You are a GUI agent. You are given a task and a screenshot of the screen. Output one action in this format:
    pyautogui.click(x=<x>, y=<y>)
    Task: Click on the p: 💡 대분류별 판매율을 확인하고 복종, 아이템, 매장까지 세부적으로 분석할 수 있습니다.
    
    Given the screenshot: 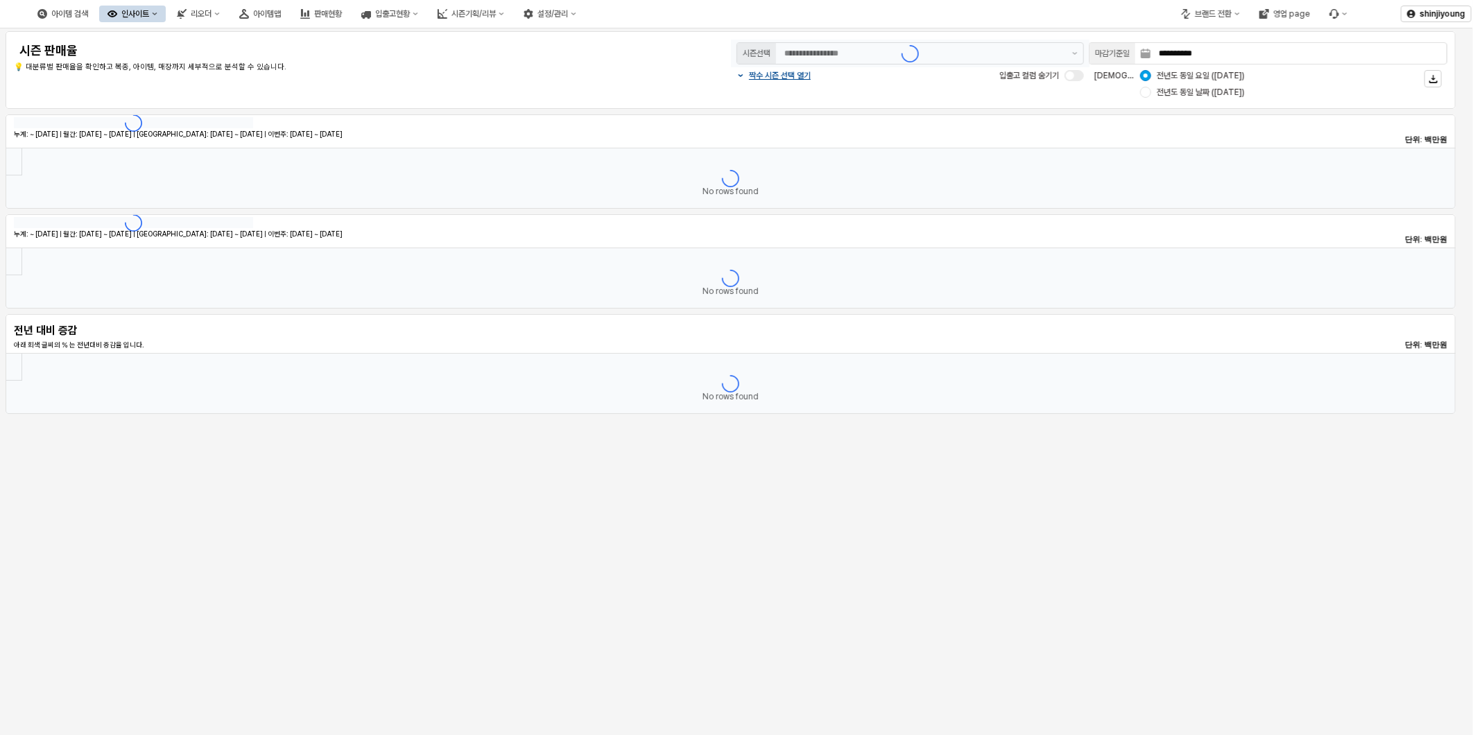 What is the action you would take?
    pyautogui.click(x=312, y=67)
    